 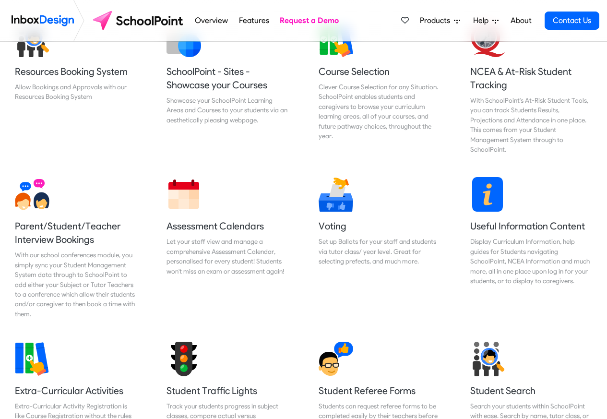 What do you see at coordinates (380, 72) in the screenshot?
I see `h5: Course Selection` at bounding box center [380, 72].